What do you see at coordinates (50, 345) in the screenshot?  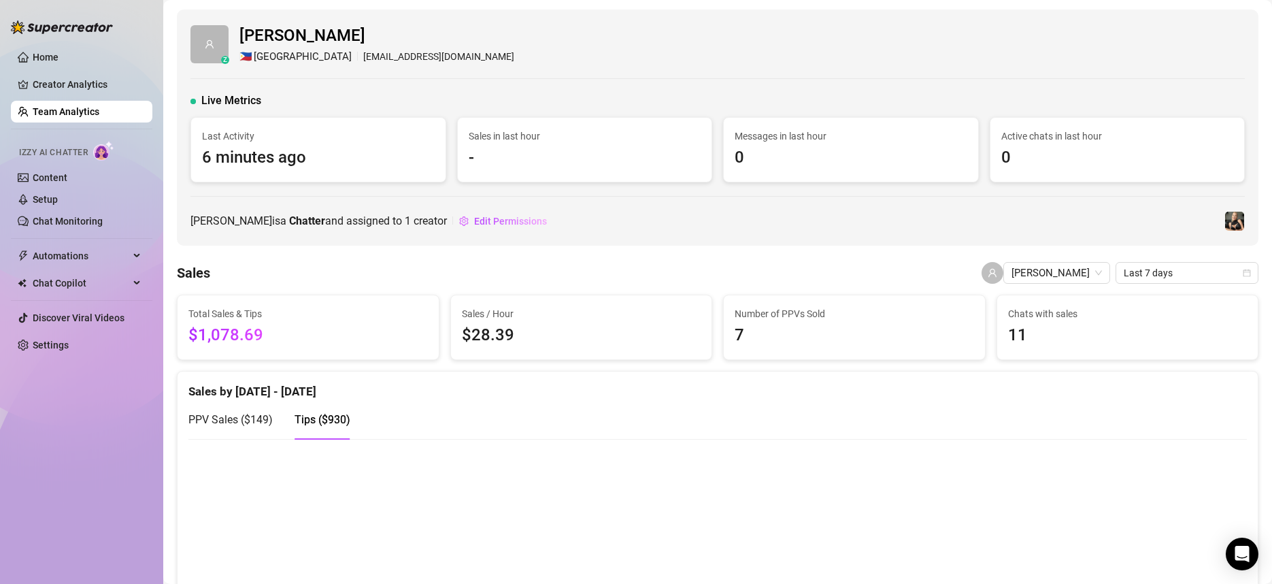 I see `a: Settings` at bounding box center [50, 345].